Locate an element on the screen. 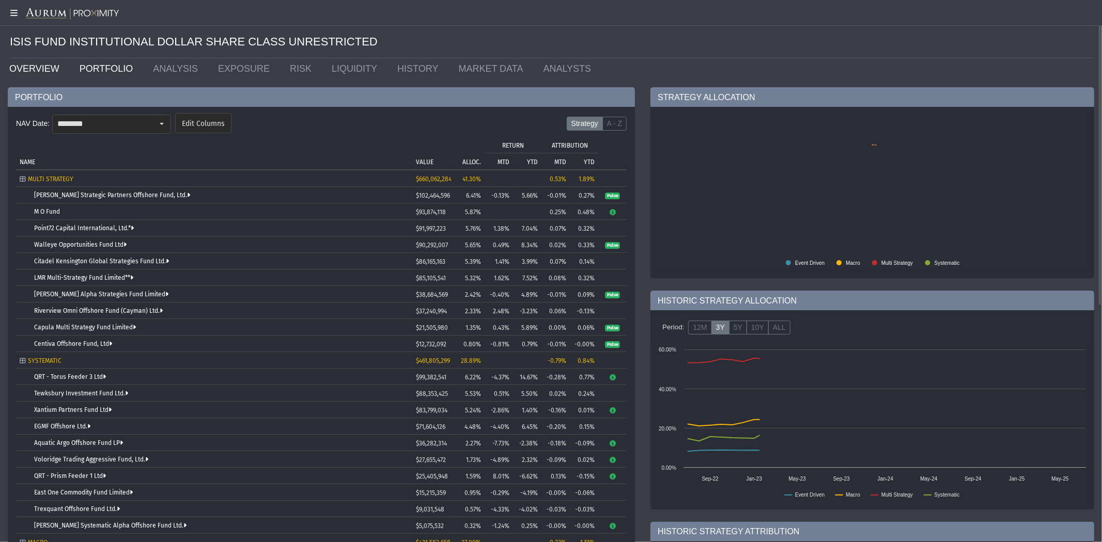 The image size is (1102, 542). span: 5.24% is located at coordinates (473, 411).